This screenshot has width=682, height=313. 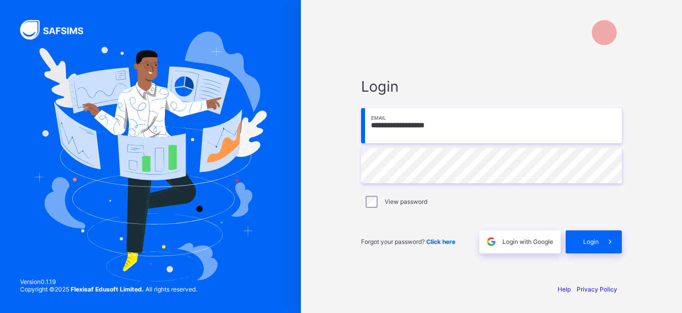 I want to click on img: SAFSIMS Logo, so click(x=58, y=30).